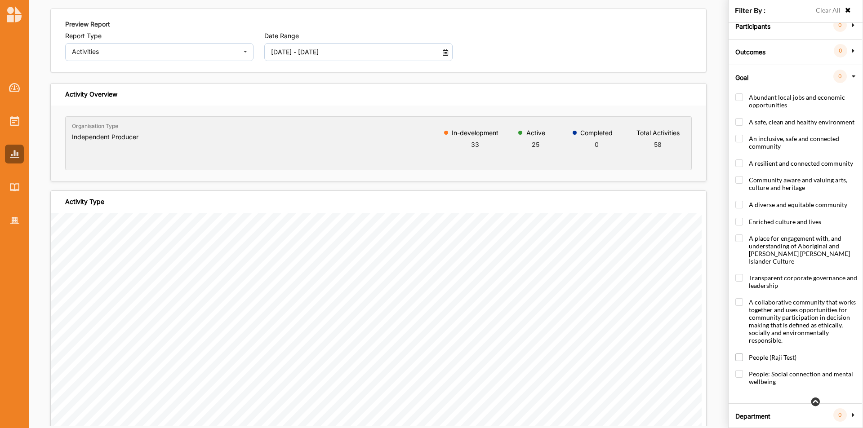  Describe the element at coordinates (475, 133) in the screenshot. I see `label: In-development` at that location.